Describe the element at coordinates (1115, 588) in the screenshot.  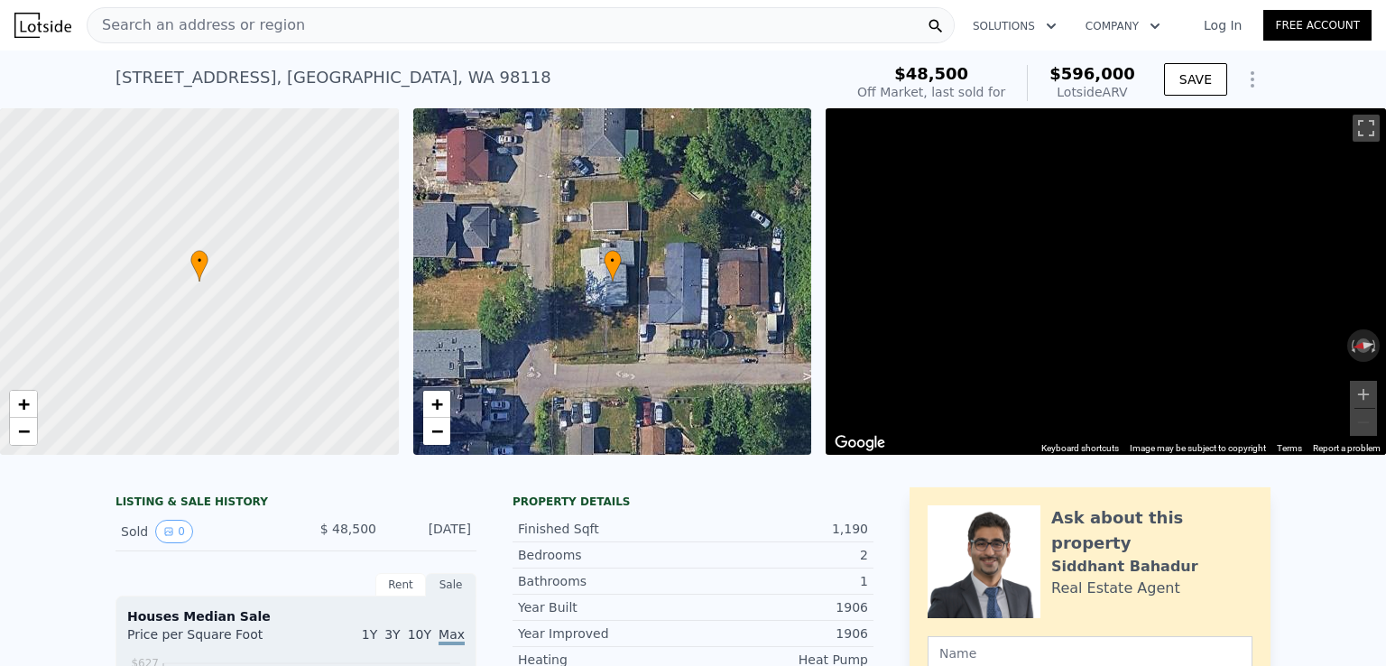
I see `div: Real Estate Agent` at that location.